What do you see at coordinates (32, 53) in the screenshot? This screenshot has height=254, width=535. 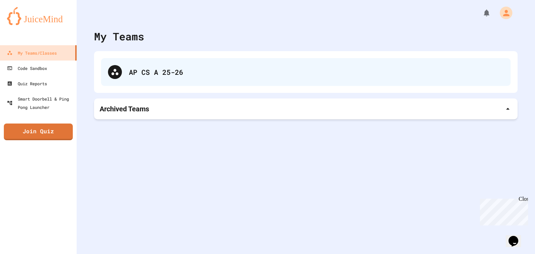 I see `div: My Teams/Classes` at bounding box center [32, 53].